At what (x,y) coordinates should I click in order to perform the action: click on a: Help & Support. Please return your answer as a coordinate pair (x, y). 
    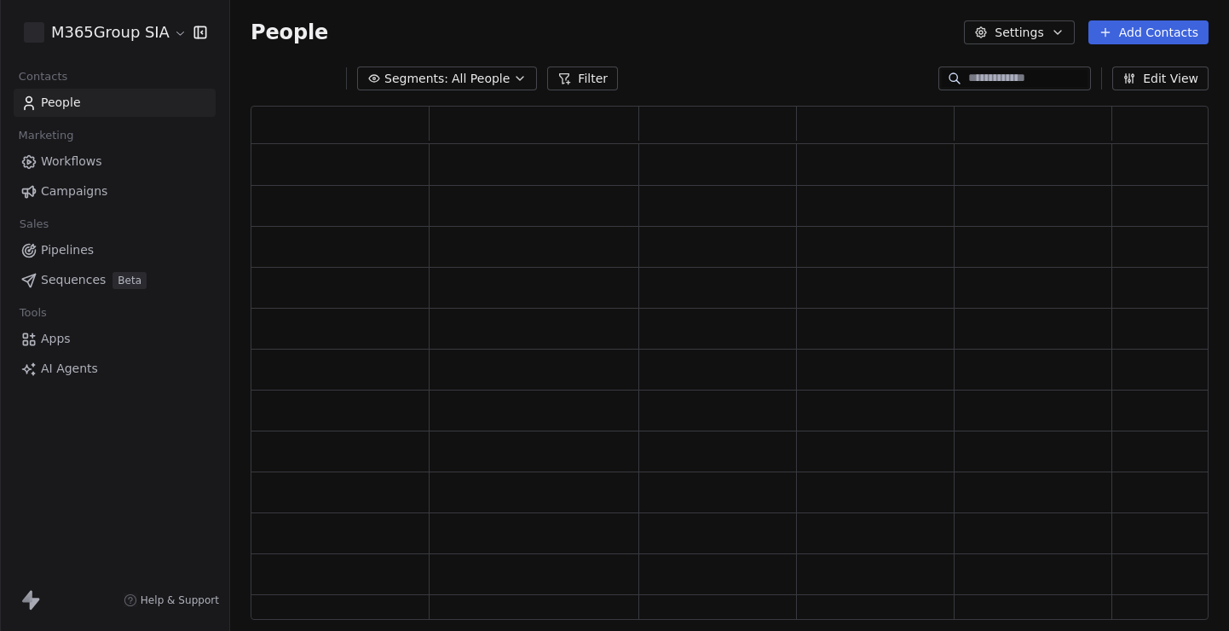
    Looking at the image, I should click on (171, 600).